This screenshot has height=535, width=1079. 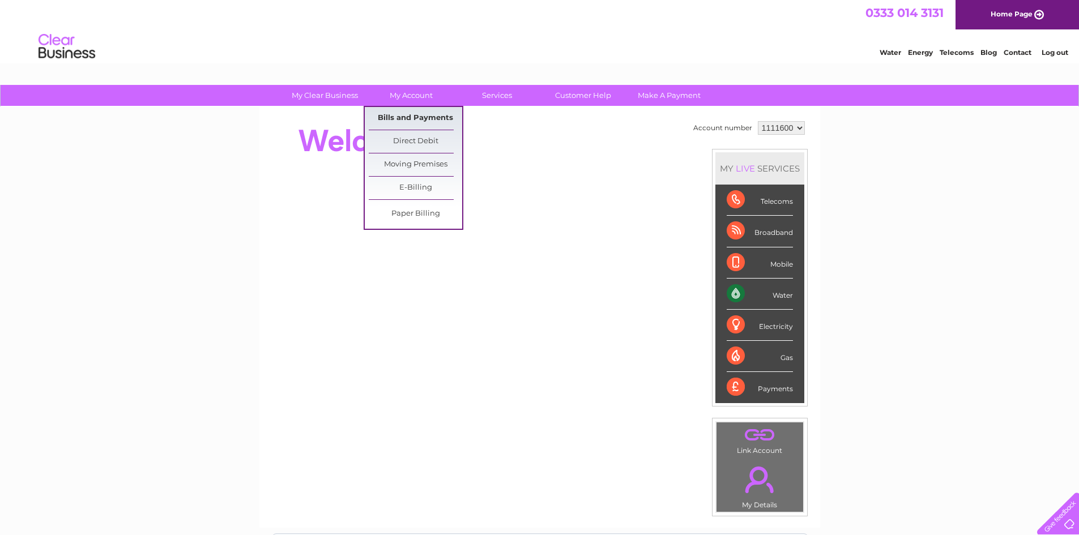 I want to click on div: Electricity, so click(x=760, y=325).